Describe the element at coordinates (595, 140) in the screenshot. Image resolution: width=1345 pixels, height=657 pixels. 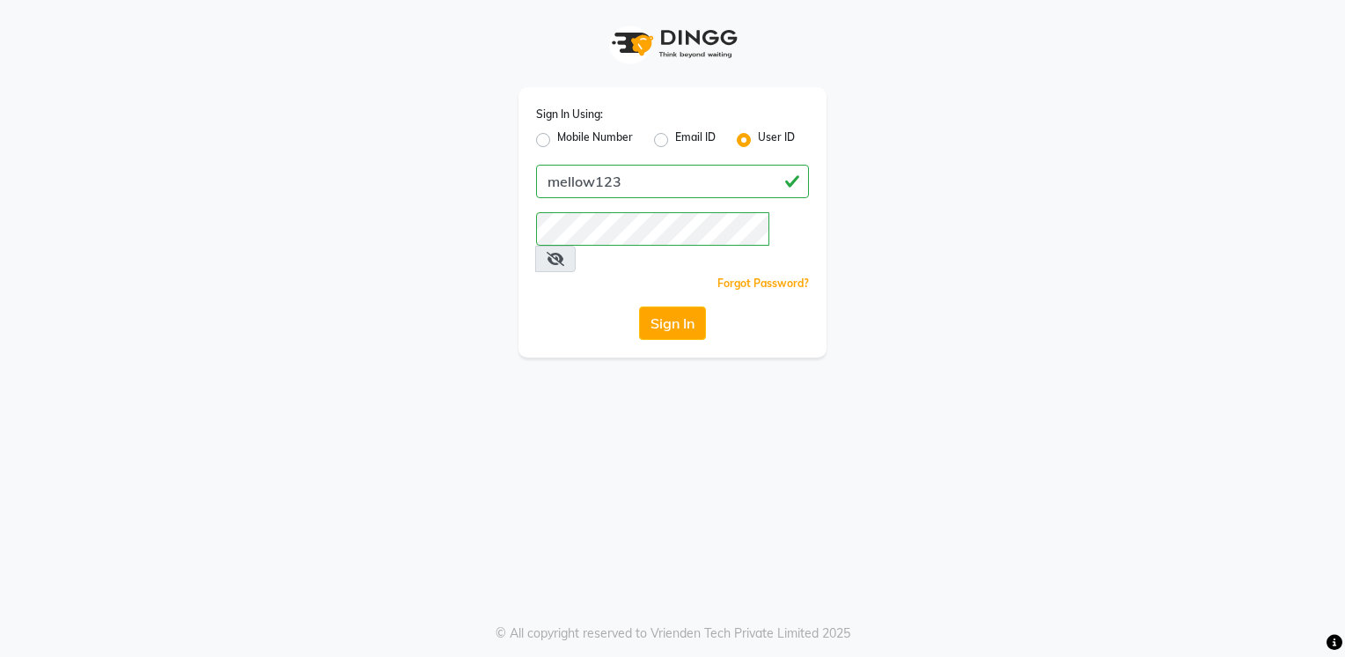
I see `label: Mobile Number` at that location.